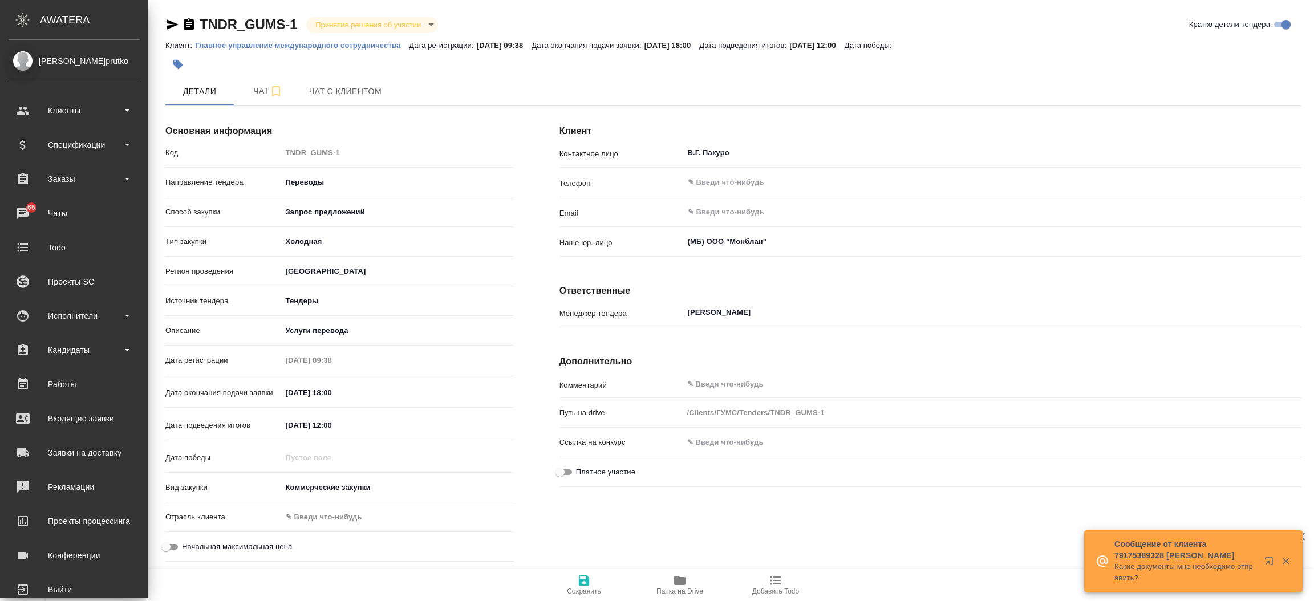 This screenshot has width=1314, height=601. I want to click on p: Наше юр. лицо, so click(621, 243).